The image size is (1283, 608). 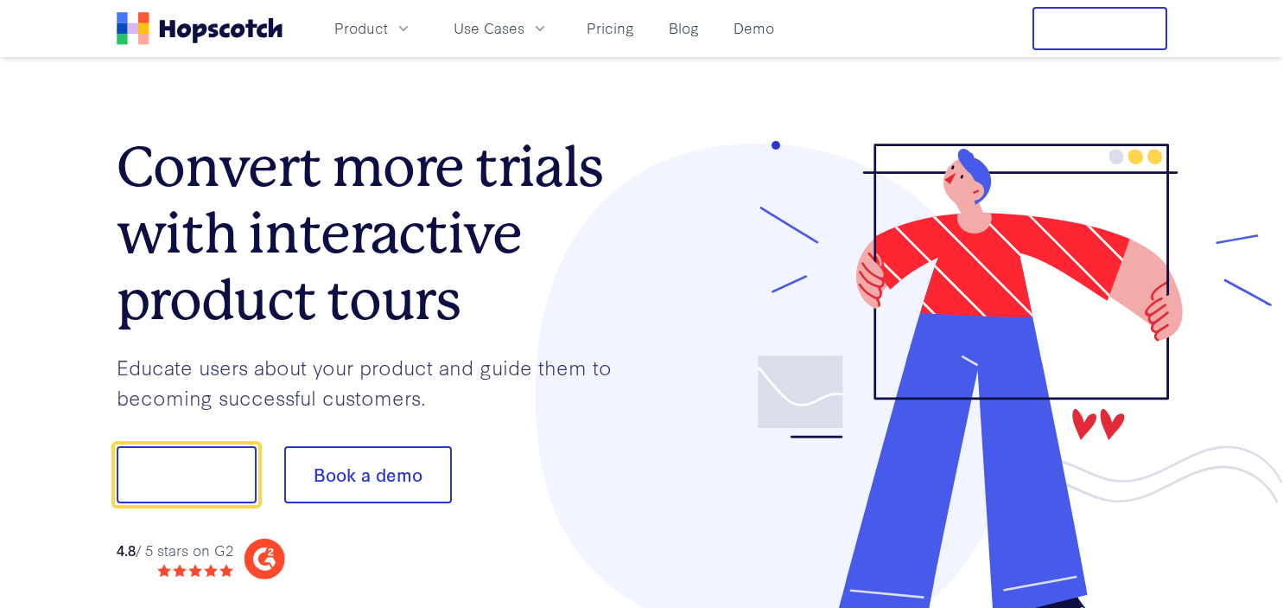 I want to click on span: Product, so click(x=361, y=28).